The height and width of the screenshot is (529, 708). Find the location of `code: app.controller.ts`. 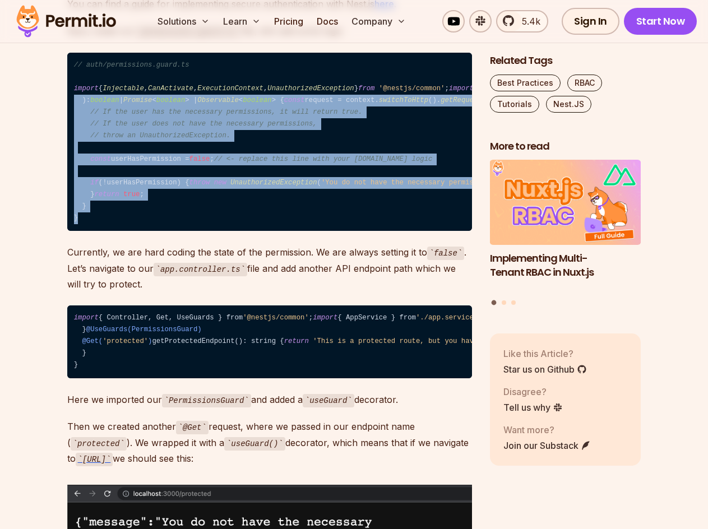

code: app.controller.ts is located at coordinates (201, 270).